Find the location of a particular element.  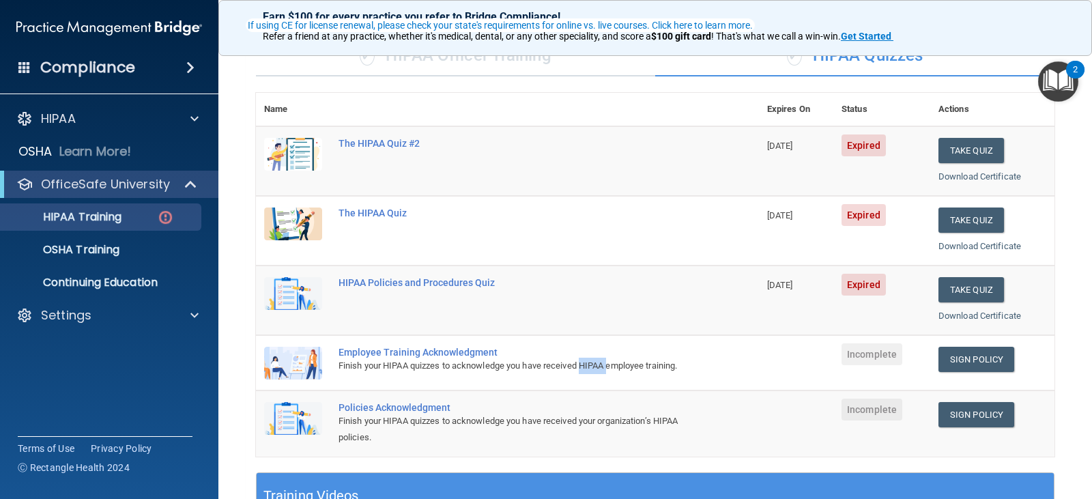

p: HIPAA Training is located at coordinates (65, 217).